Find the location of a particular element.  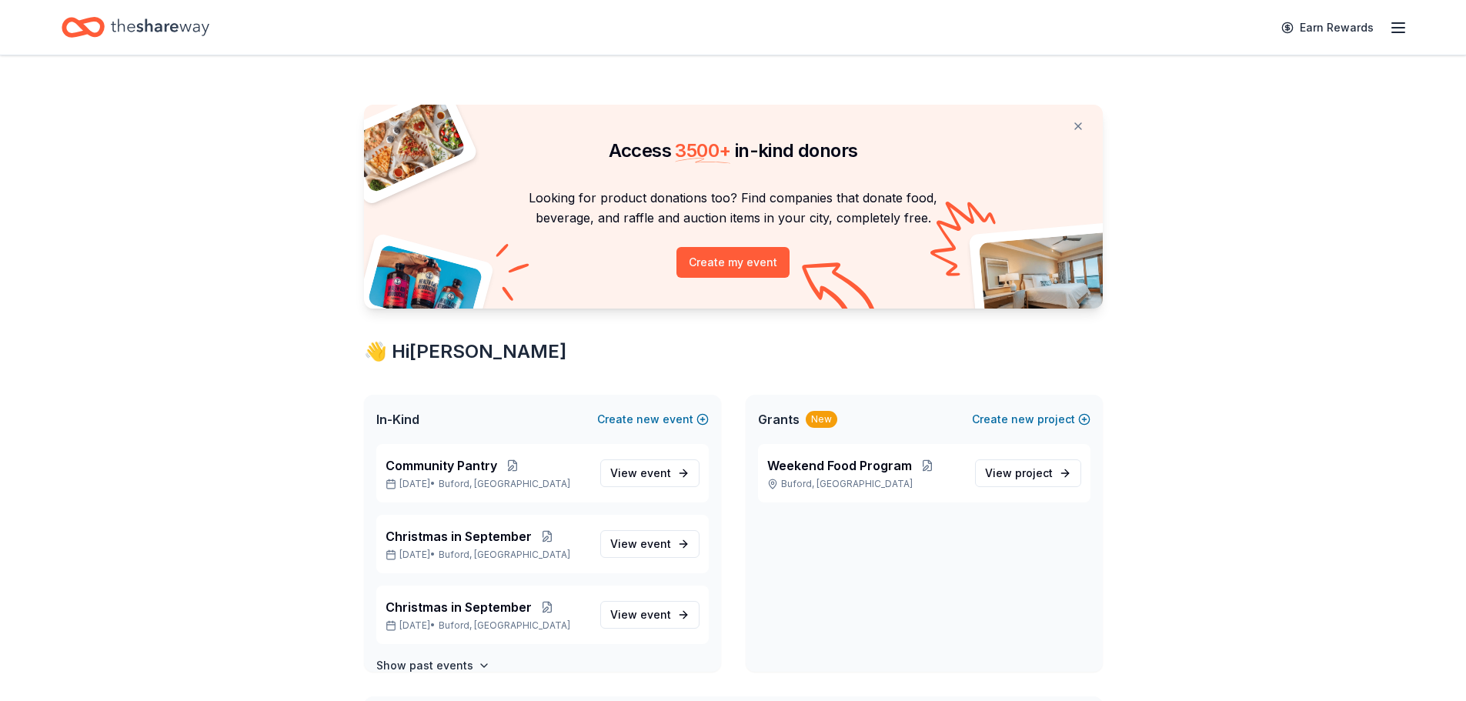

img: Pizza is located at coordinates (406, 145).